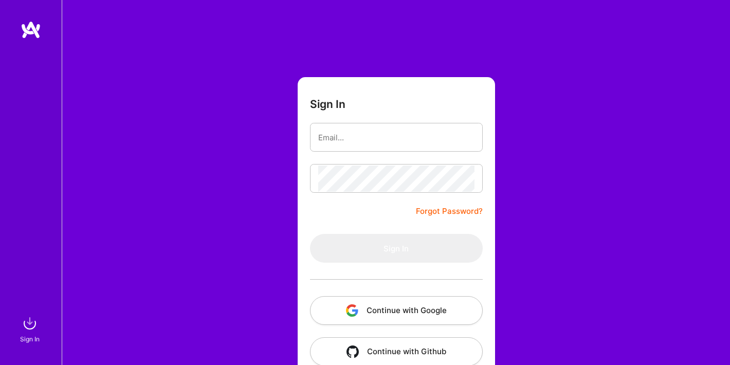 The image size is (730, 365). I want to click on a: Forgot Password?, so click(450, 211).